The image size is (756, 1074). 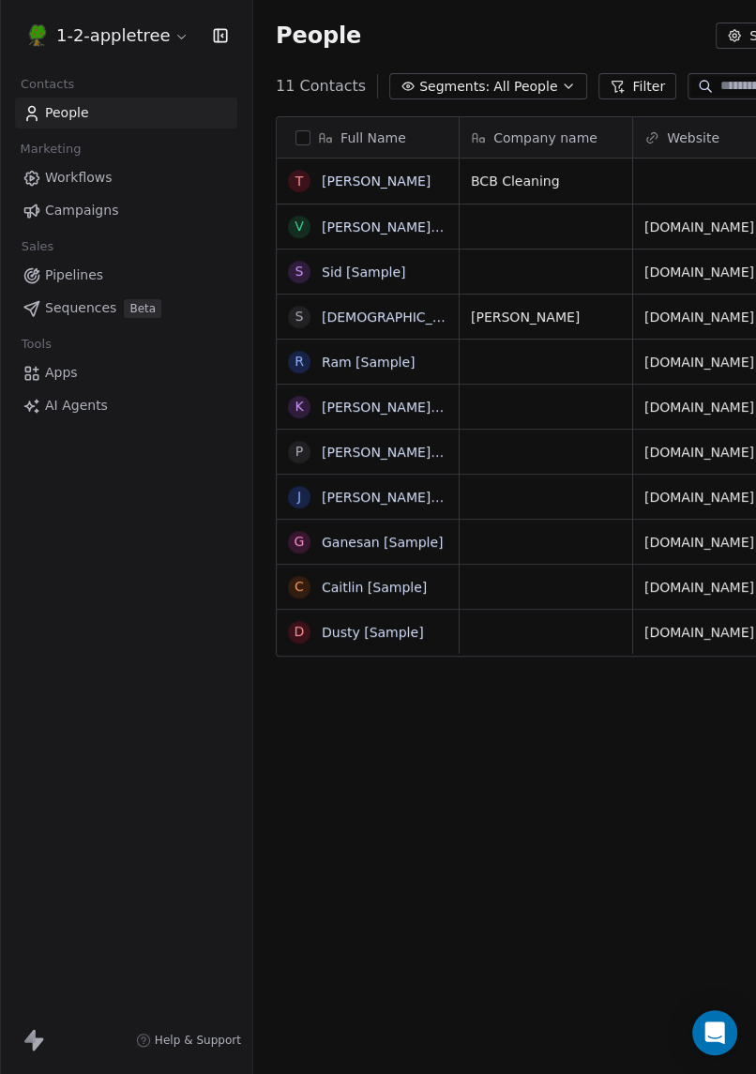 What do you see at coordinates (299, 631) in the screenshot?
I see `div: D` at bounding box center [299, 631].